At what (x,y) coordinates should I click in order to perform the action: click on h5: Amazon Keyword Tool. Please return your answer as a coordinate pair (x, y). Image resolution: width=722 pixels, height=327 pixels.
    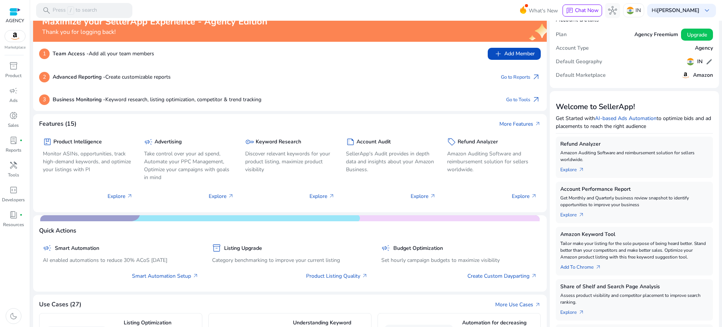
    Looking at the image, I should click on (635, 234).